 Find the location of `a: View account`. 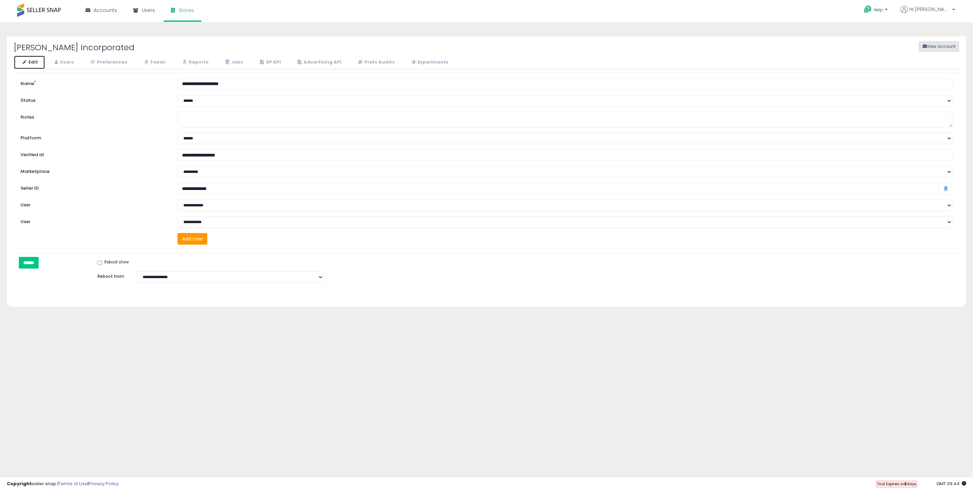

a: View account is located at coordinates (919, 47).